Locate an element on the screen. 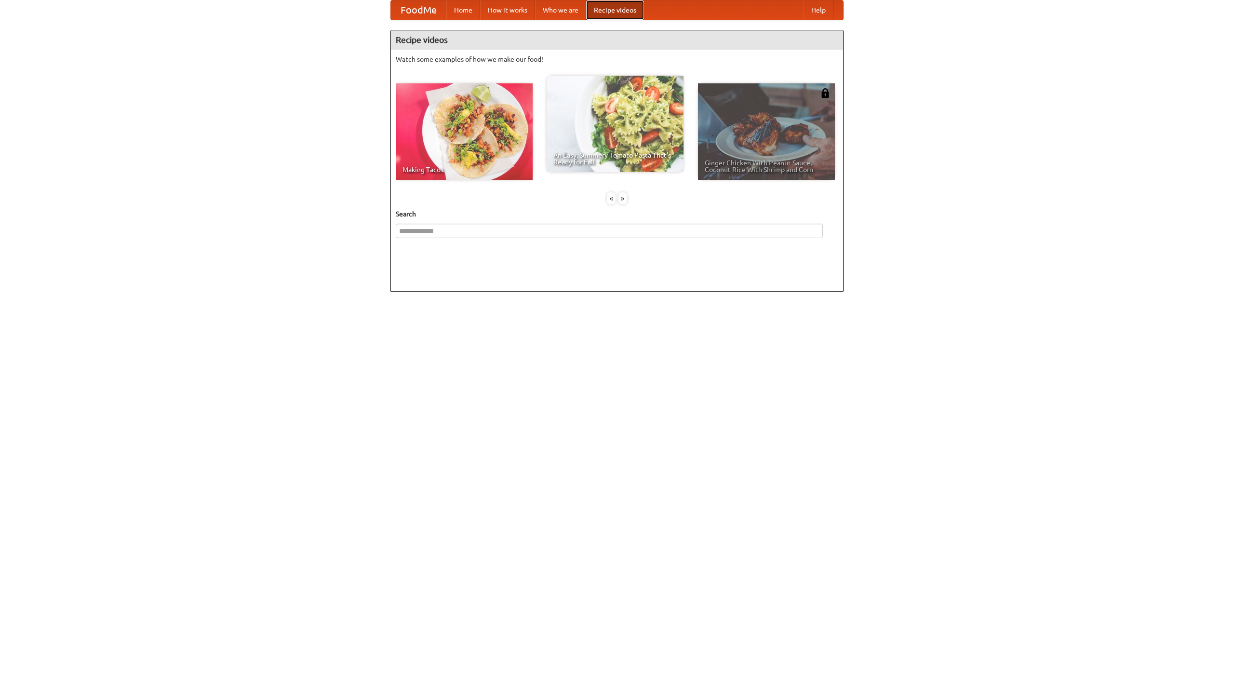 The height and width of the screenshot is (682, 1234). span: An Easy, Summery Tomato Pasta That's Ready for Fall is located at coordinates (615, 159).